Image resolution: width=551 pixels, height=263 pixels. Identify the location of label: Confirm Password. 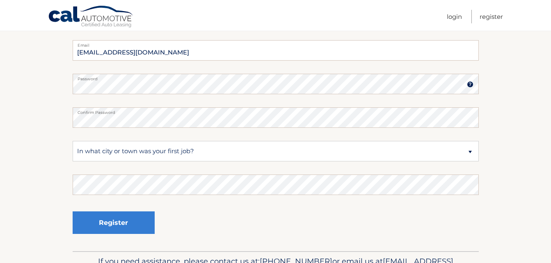
(276, 111).